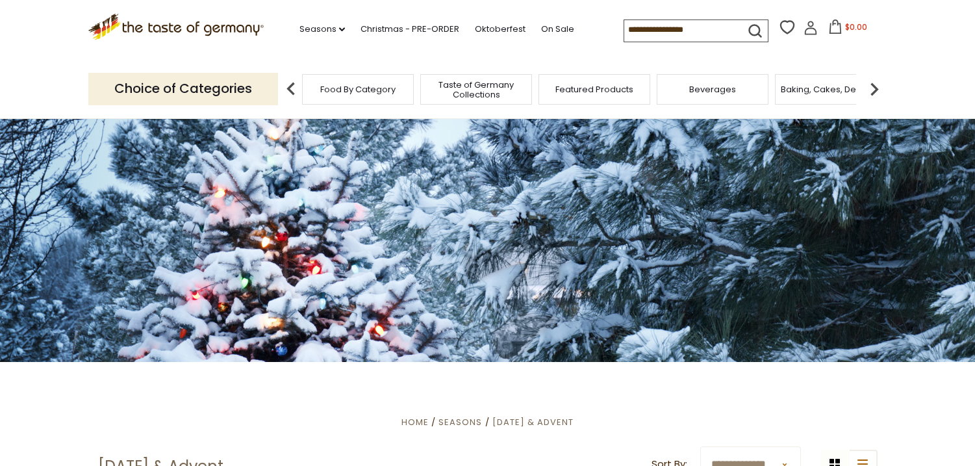 The width and height of the screenshot is (975, 466). I want to click on button: $0.00, so click(848, 29).